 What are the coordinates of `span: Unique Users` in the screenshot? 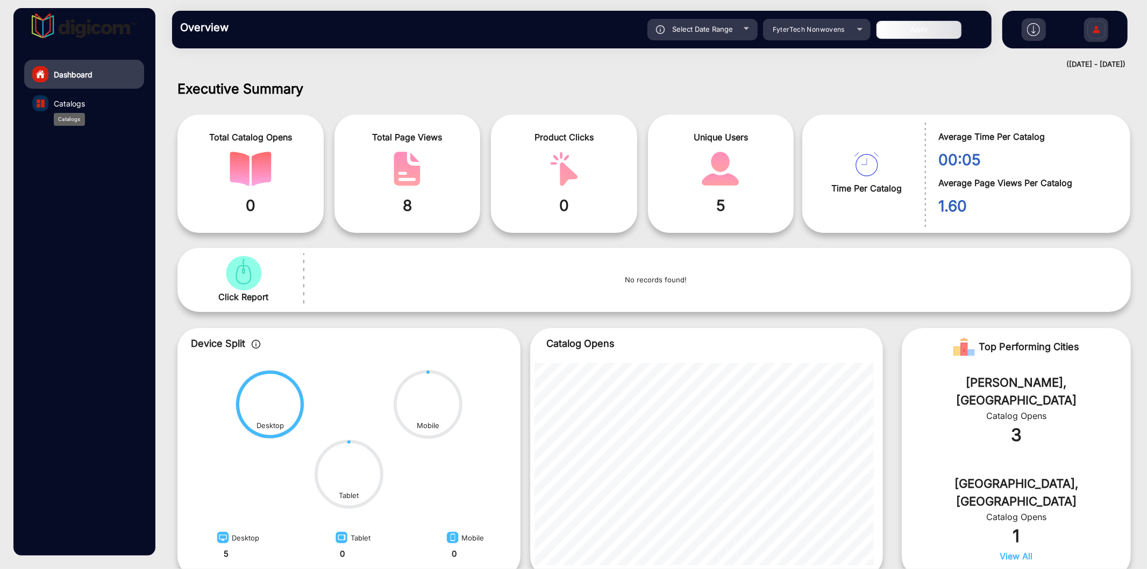 It's located at (721, 137).